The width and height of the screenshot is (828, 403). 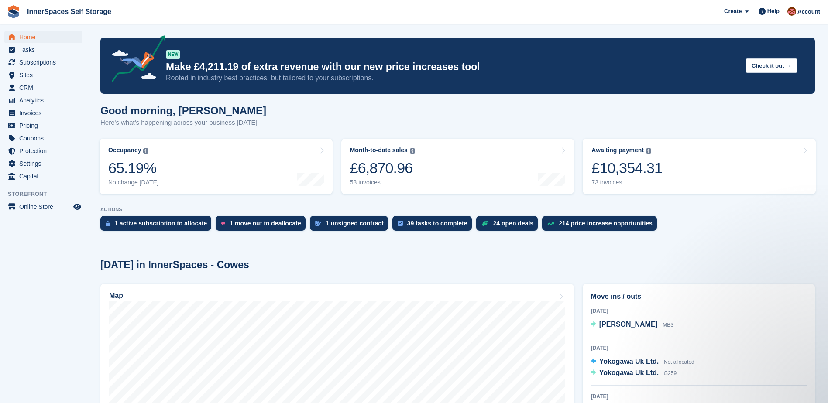 What do you see at coordinates (452, 67) in the screenshot?
I see `p: Make £4,211.19 of extra revenue with our new price increases tool` at bounding box center [452, 67].